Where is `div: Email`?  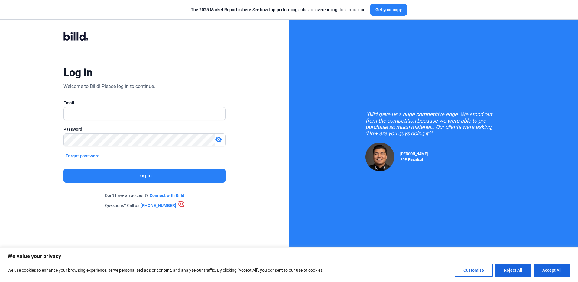 div: Email is located at coordinates (144, 103).